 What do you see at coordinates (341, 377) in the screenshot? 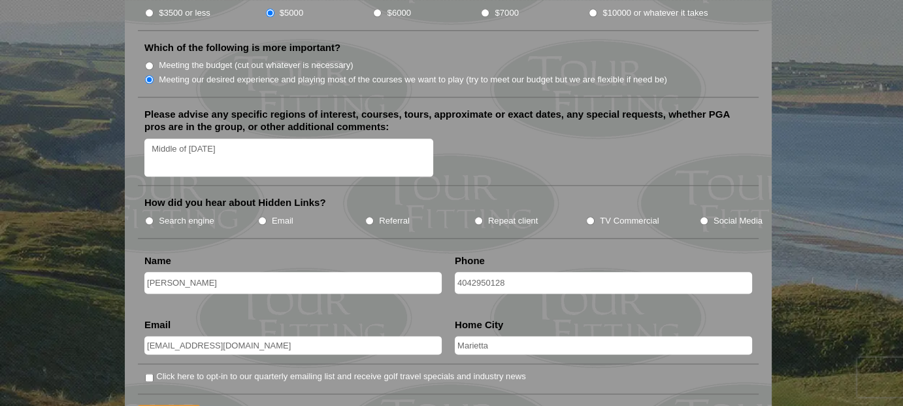
I see `label: Click here to opt-in to our quarterly emailing list and receive golf travel specials and industry...` at bounding box center [341, 377].